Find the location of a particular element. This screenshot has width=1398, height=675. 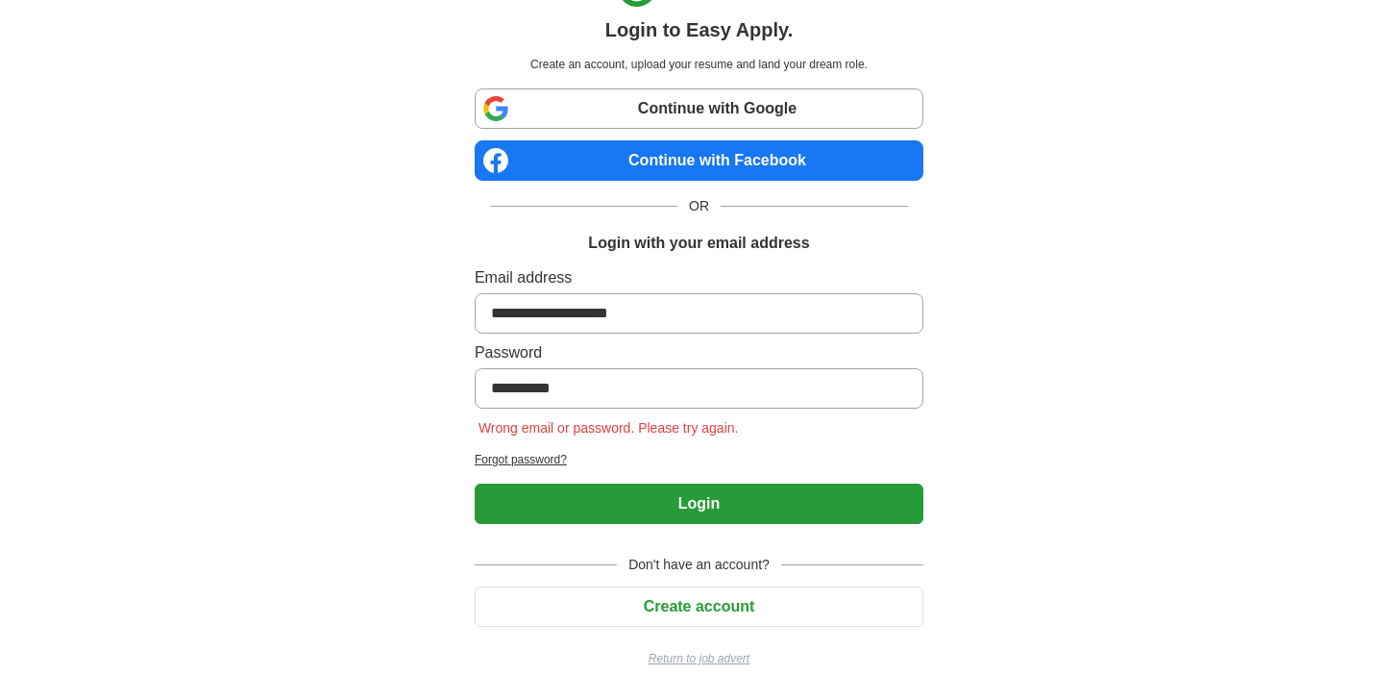

p: Return to job advert is located at coordinates (699, 658).